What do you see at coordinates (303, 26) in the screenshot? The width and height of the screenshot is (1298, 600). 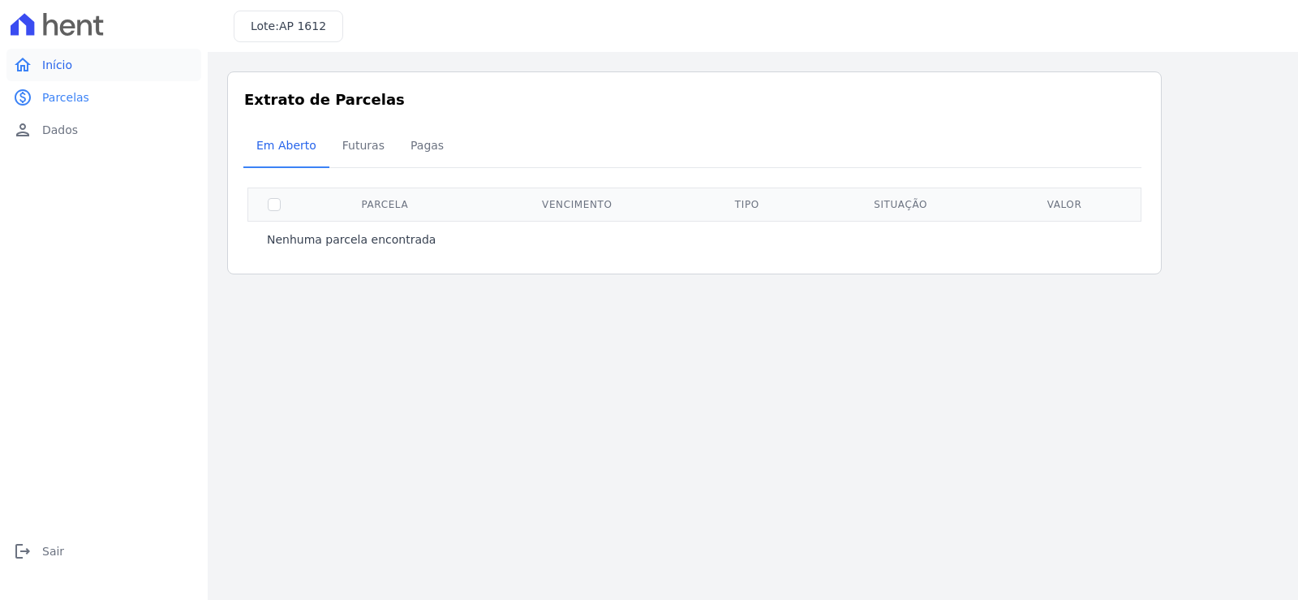 I see `span: AP 1612` at bounding box center [303, 26].